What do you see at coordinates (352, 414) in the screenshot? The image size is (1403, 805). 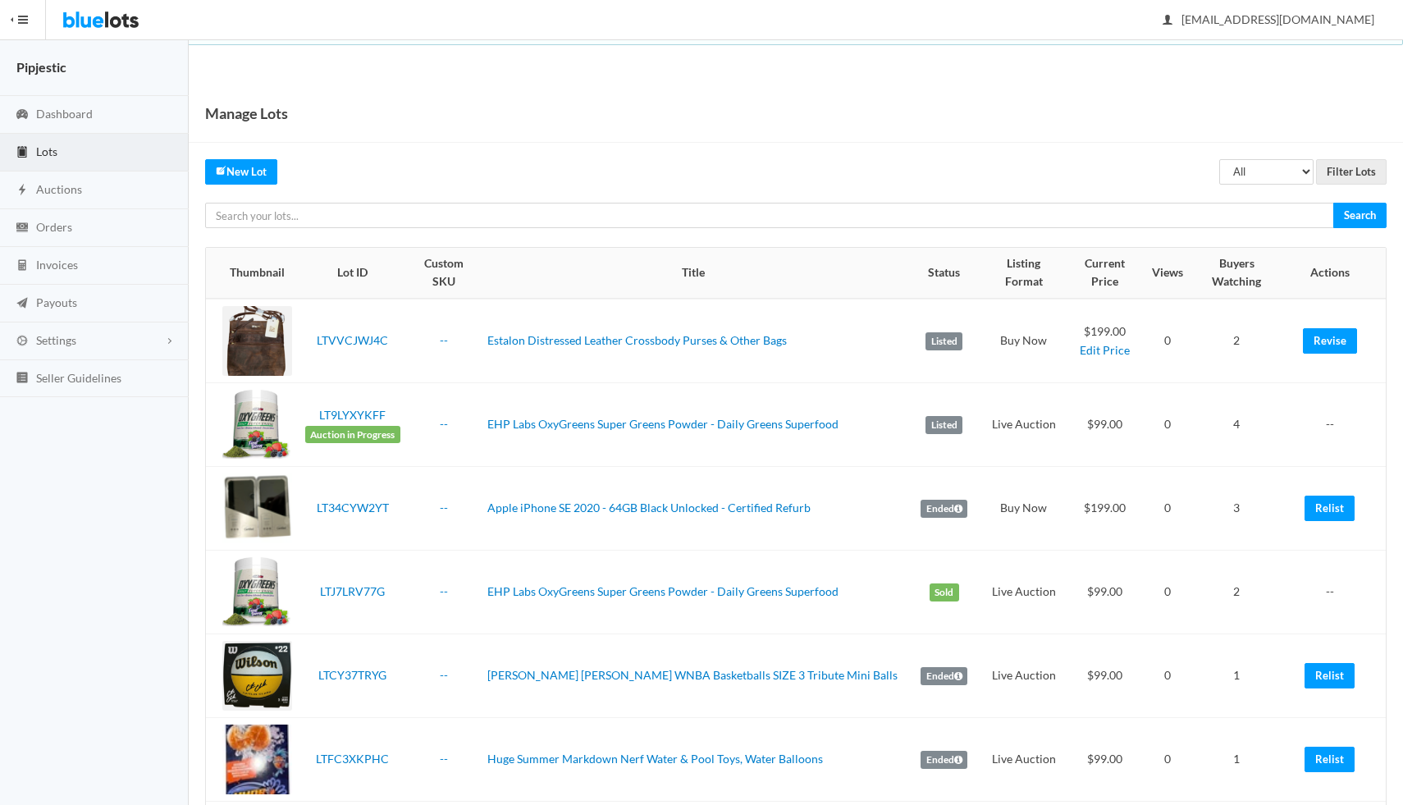 I see `a: LT9LYXYKFF` at bounding box center [352, 414].